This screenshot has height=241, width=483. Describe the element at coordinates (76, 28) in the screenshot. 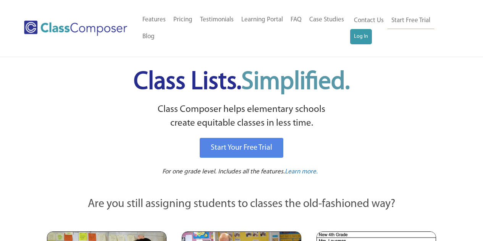

I see `img: Class Composer` at that location.